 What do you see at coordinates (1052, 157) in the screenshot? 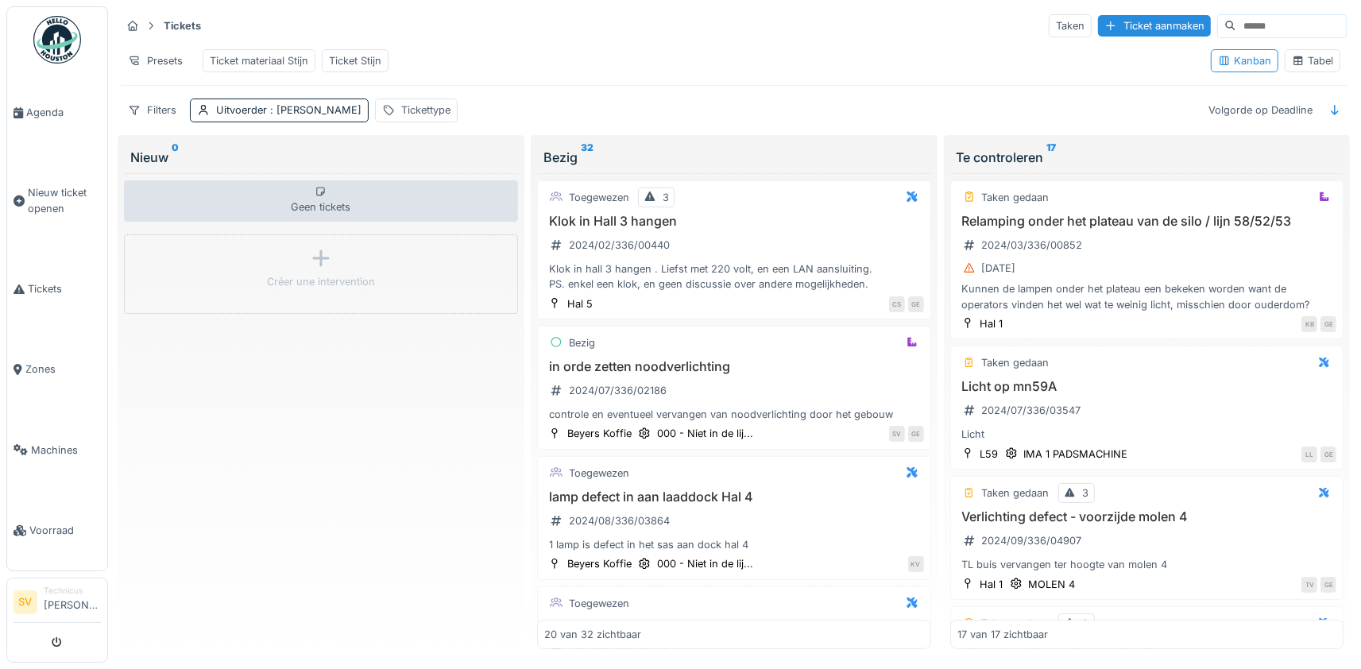
I see `sup: 17` at bounding box center [1052, 157].